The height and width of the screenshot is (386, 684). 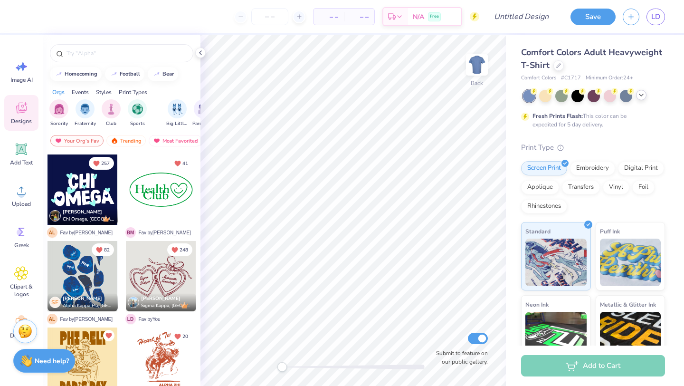 What do you see at coordinates (85, 124) in the screenshot?
I see `span: Fraternity` at bounding box center [85, 124].